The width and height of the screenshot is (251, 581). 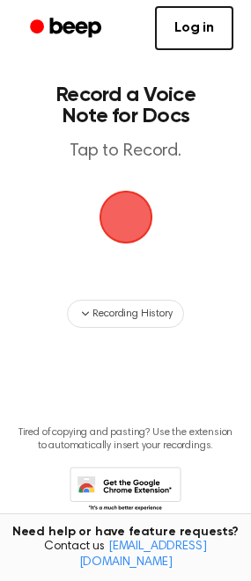 I want to click on p: Tap to Record., so click(x=125, y=151).